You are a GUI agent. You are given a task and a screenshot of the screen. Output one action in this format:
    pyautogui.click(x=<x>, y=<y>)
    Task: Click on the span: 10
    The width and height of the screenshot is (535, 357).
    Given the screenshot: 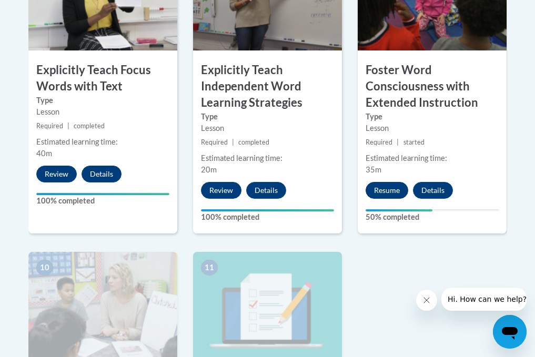 What is the action you would take?
    pyautogui.click(x=45, y=268)
    